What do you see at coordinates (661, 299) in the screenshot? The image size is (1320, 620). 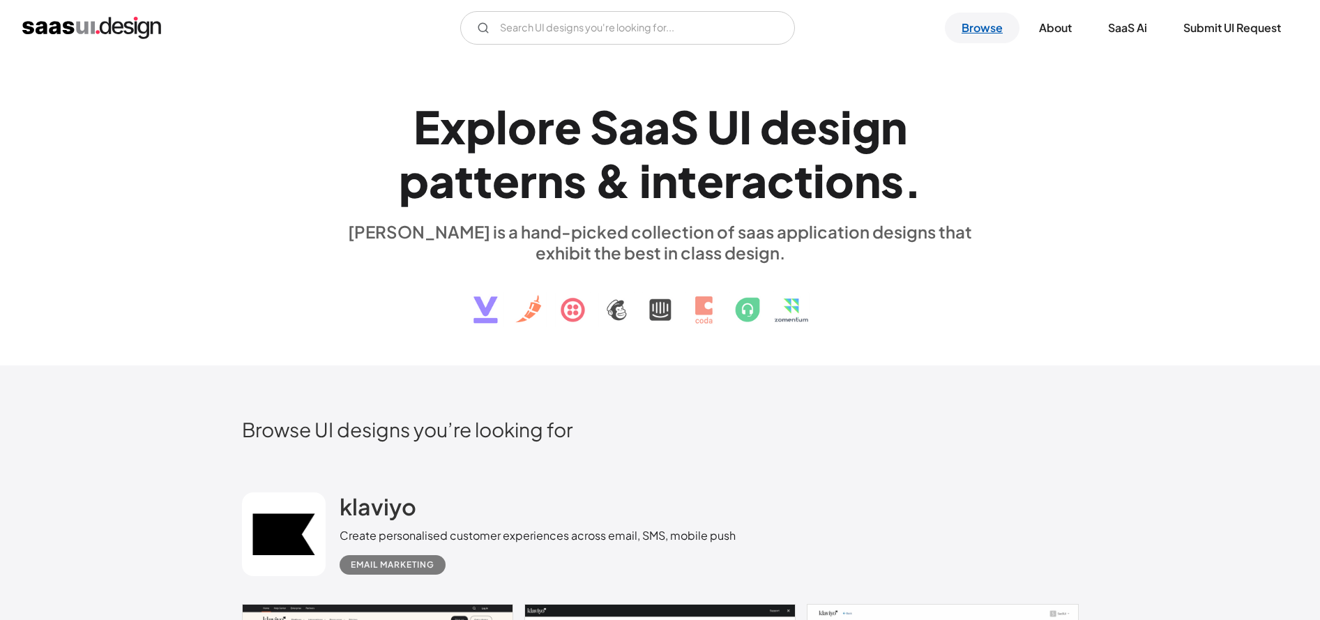 I see `img: text, icon, saas logo` at bounding box center [661, 299].